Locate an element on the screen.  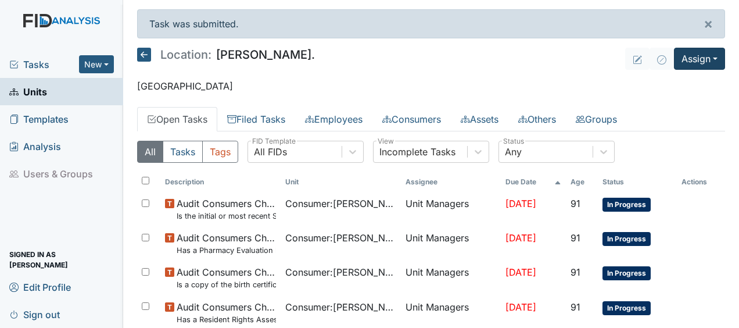
span: Tasks is located at coordinates (44, 64).